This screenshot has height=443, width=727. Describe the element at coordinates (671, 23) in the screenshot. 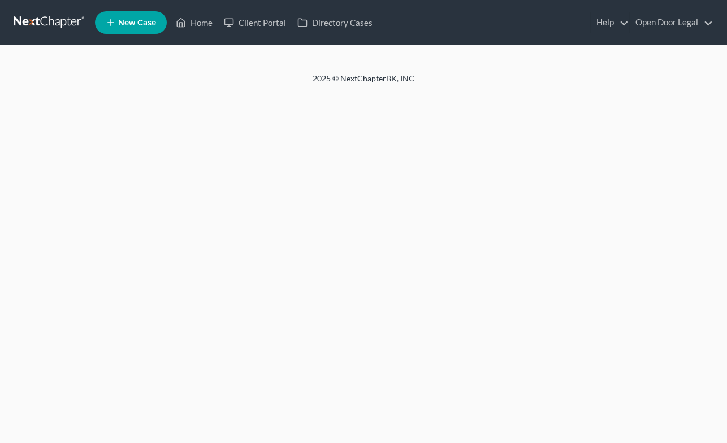

I see `a: Open Door Legal` at that location.